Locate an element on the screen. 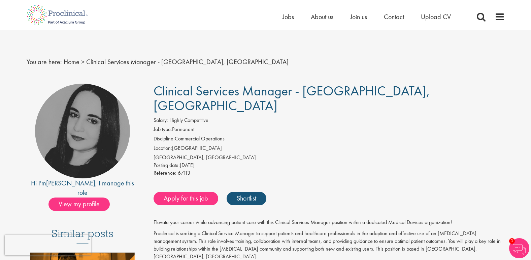 The height and width of the screenshot is (260, 531). span: Posting date: is located at coordinates (167, 165).